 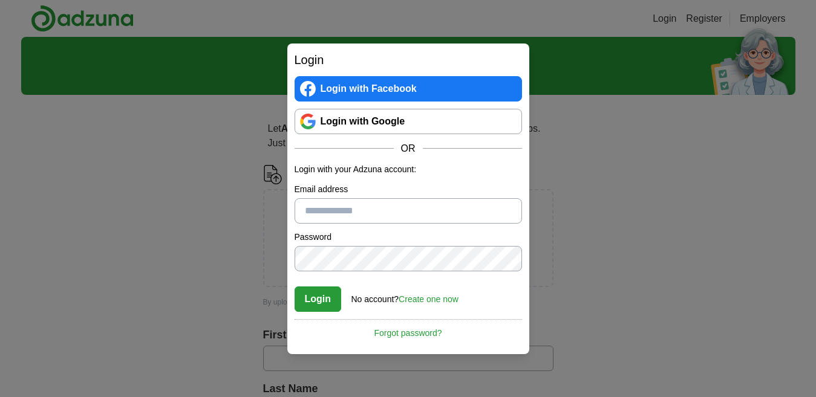 I want to click on span: OR, so click(x=408, y=149).